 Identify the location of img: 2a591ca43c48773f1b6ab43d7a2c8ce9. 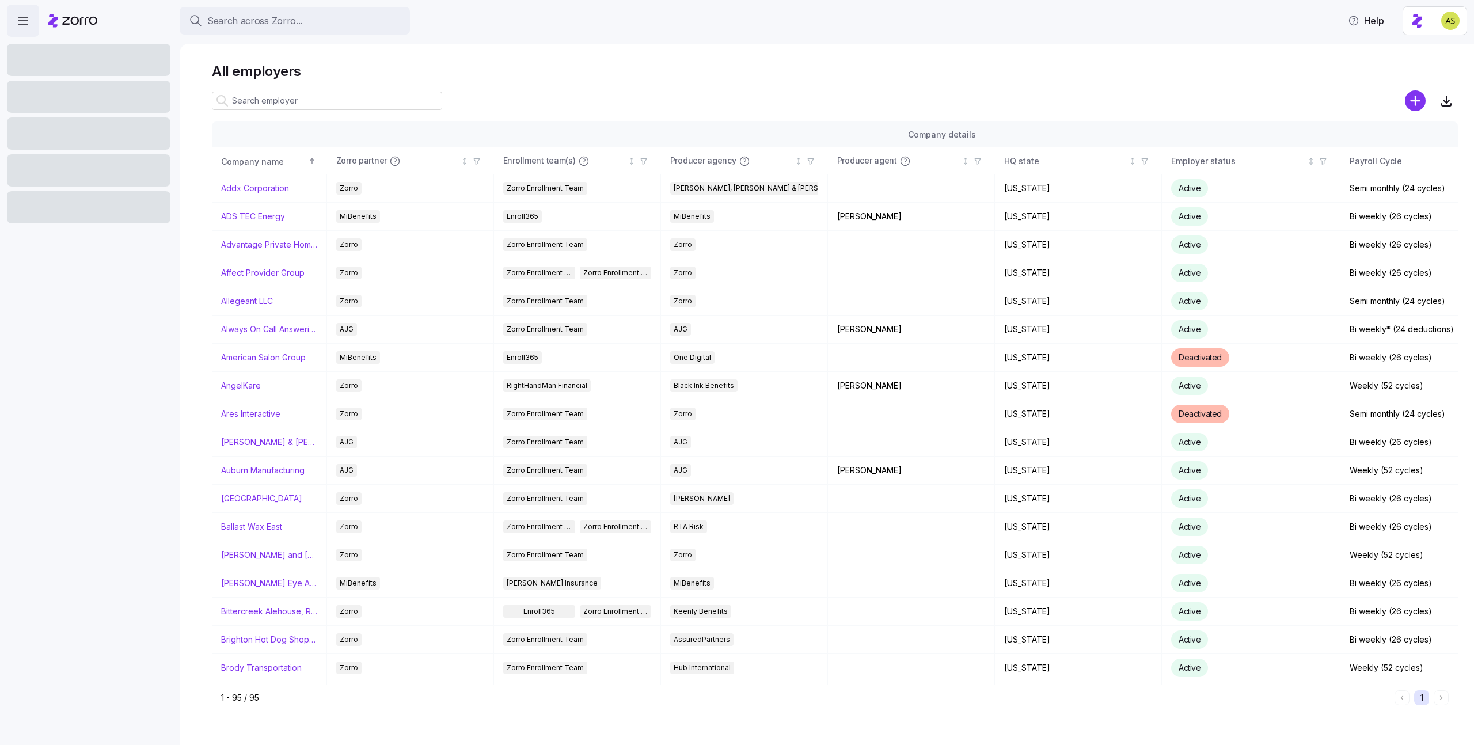
(1450, 21).